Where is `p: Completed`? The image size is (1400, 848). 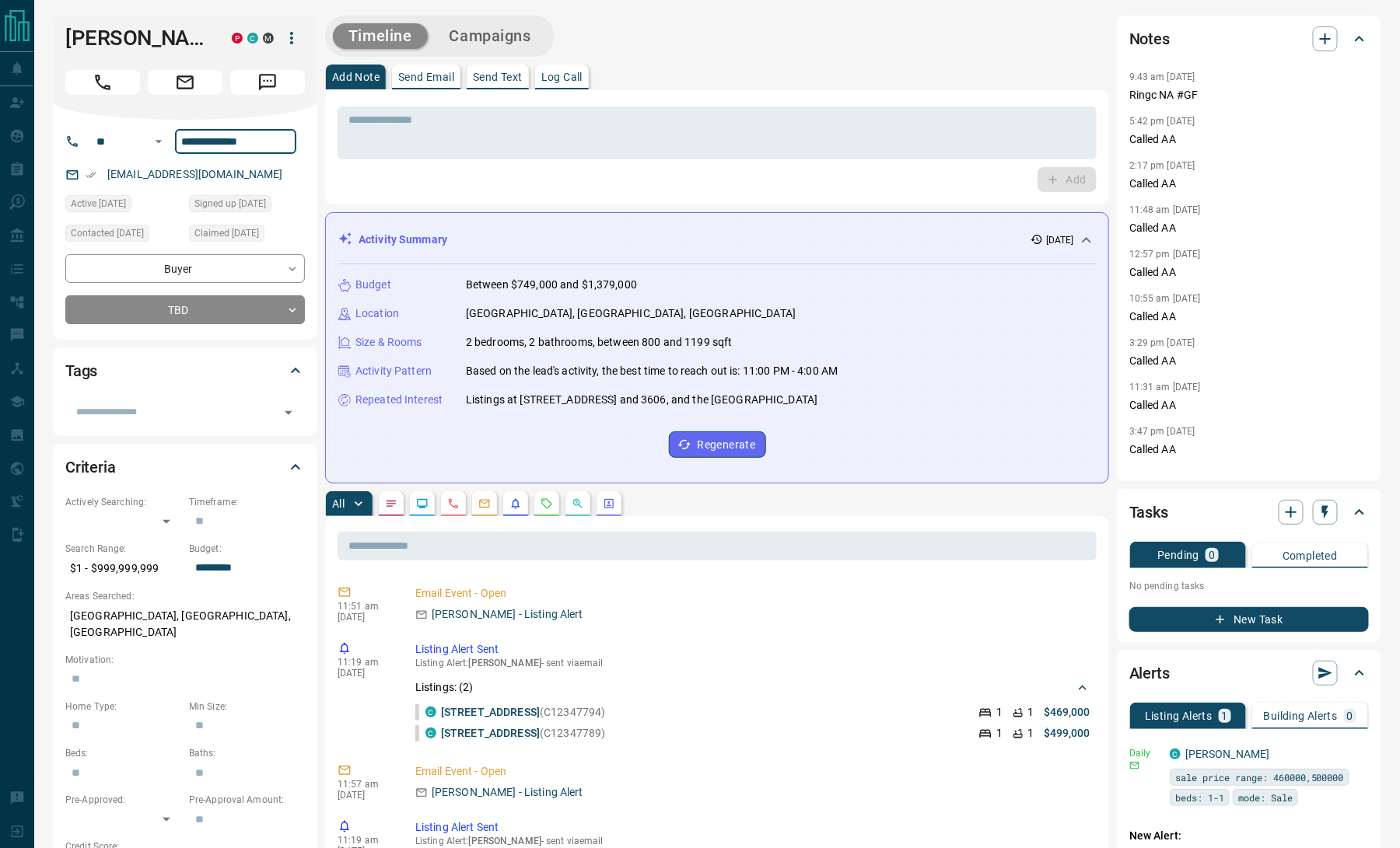
p: Completed is located at coordinates (1310, 556).